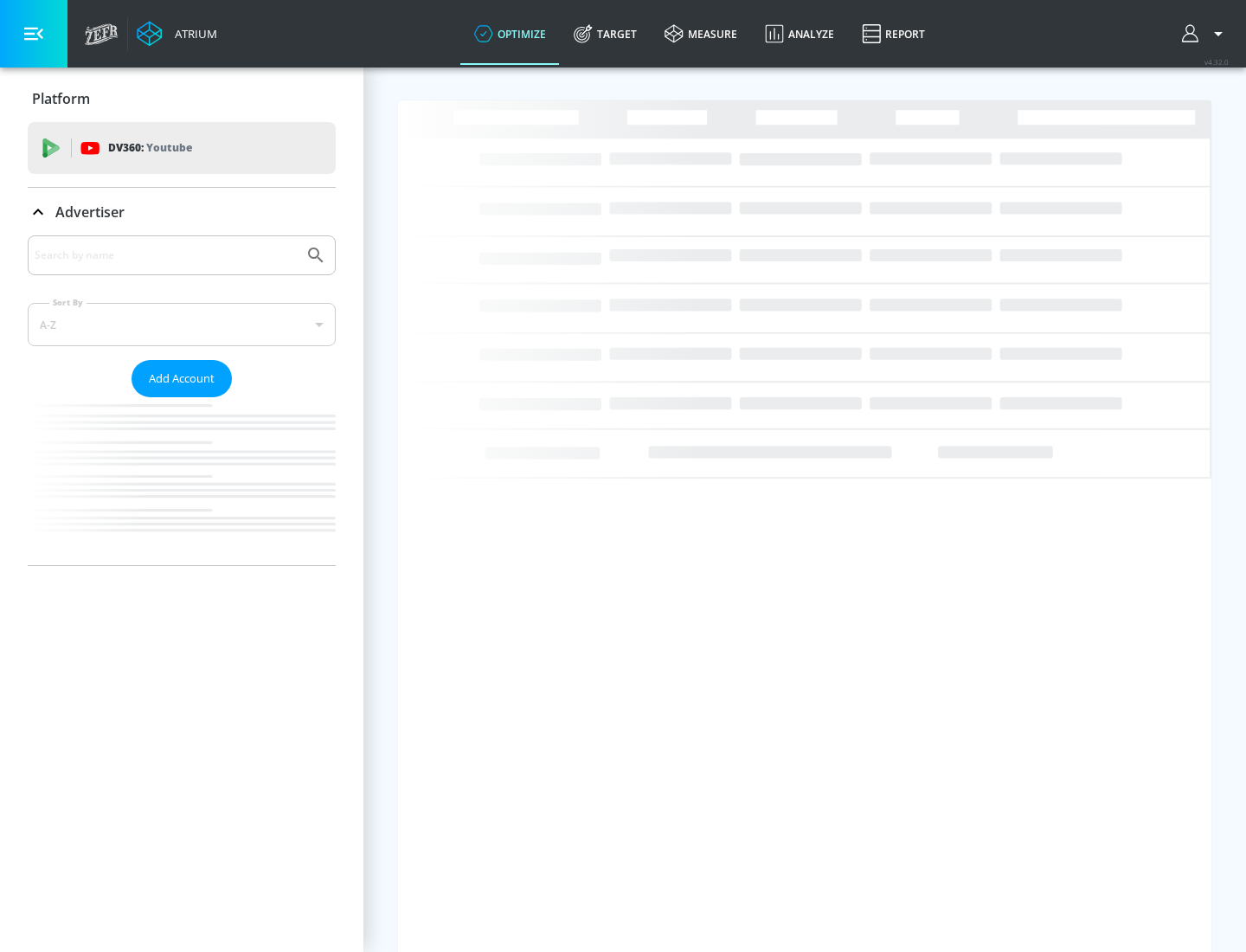 The image size is (1246, 952). I want to click on p: Platform, so click(61, 99).